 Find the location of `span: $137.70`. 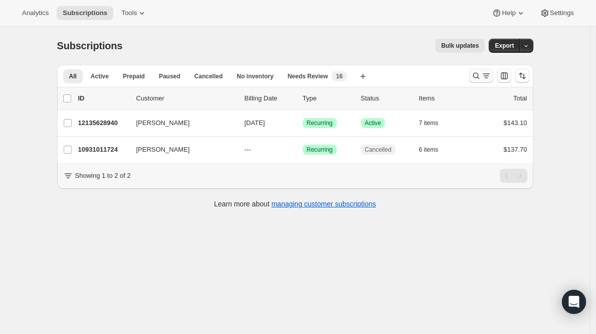

span: $137.70 is located at coordinates (516, 149).